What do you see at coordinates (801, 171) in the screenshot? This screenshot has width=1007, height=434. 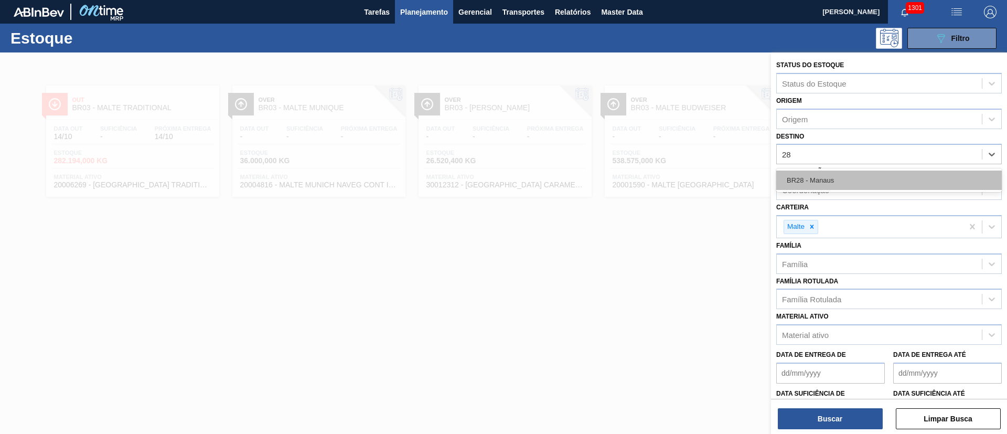 I see `label: Coordenação` at bounding box center [801, 171].